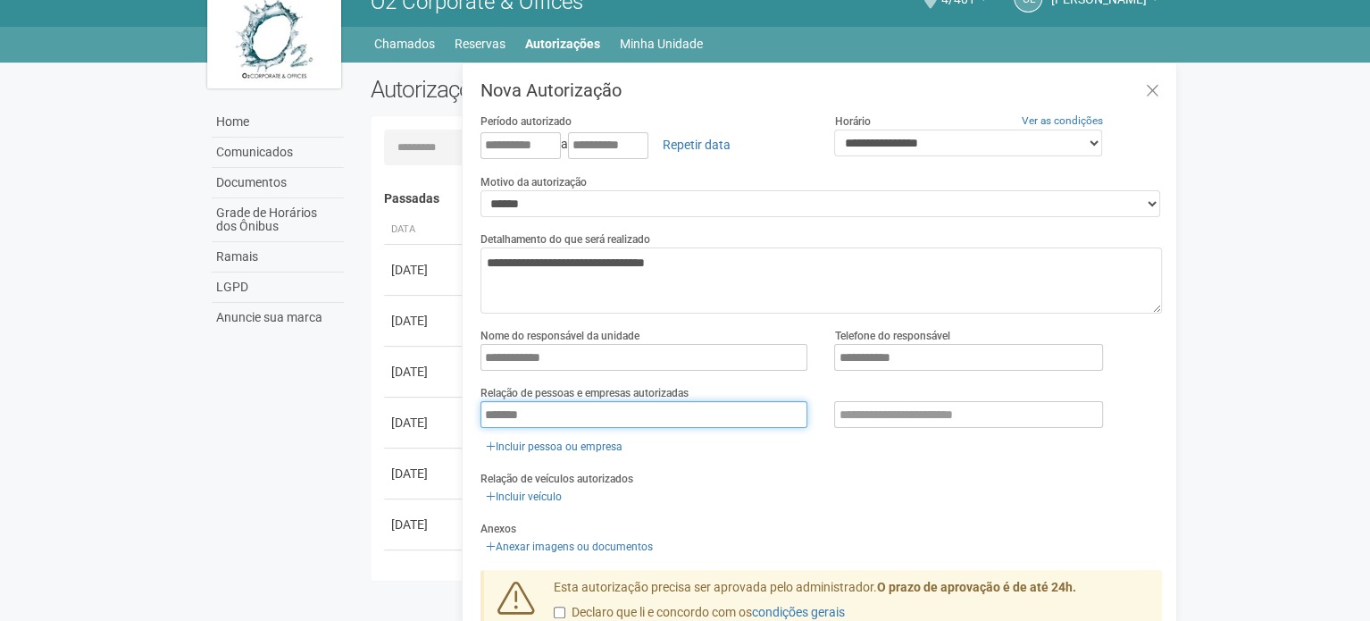 The width and height of the screenshot is (1370, 621). I want to click on input: Declaro que li e concordo com oscondições gerais, so click(559, 612).